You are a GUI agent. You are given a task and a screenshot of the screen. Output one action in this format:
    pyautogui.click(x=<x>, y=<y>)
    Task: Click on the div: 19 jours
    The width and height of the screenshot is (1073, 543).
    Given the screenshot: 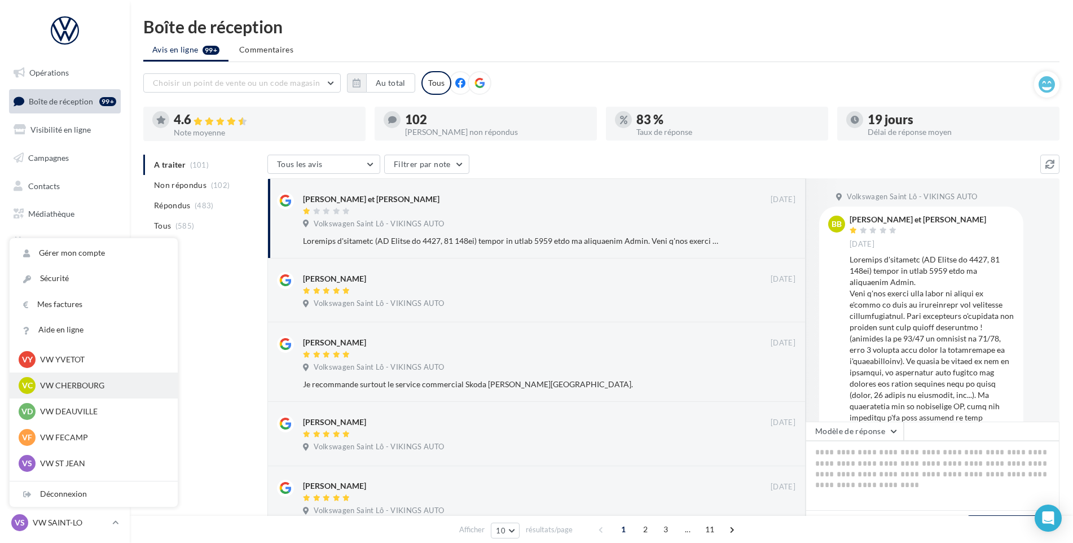 What is the action you would take?
    pyautogui.click(x=959, y=120)
    